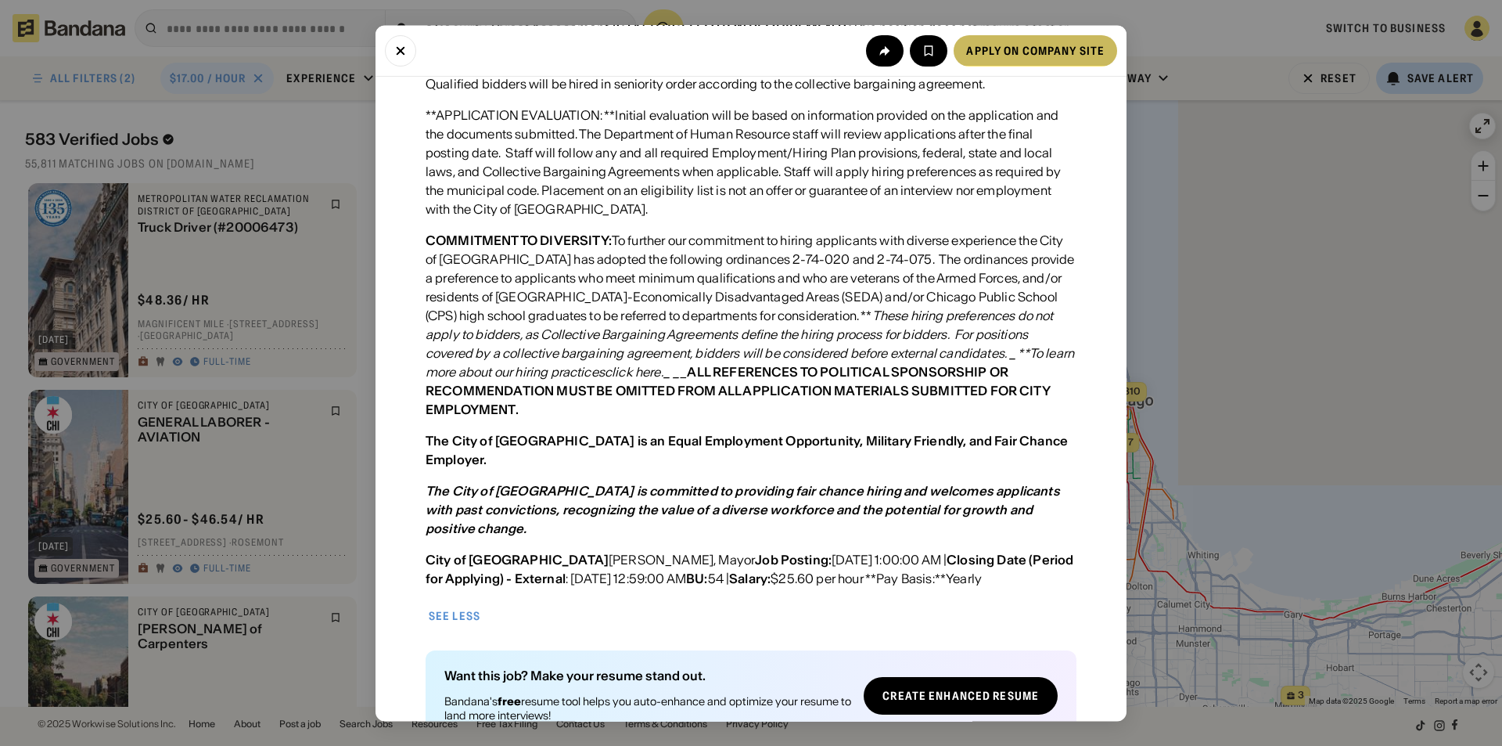 The width and height of the screenshot is (1502, 746). I want to click on div: **APPLICATION EVALUATION: **Initial evaluation will be based on information provided on the appli..., so click(751, 163).